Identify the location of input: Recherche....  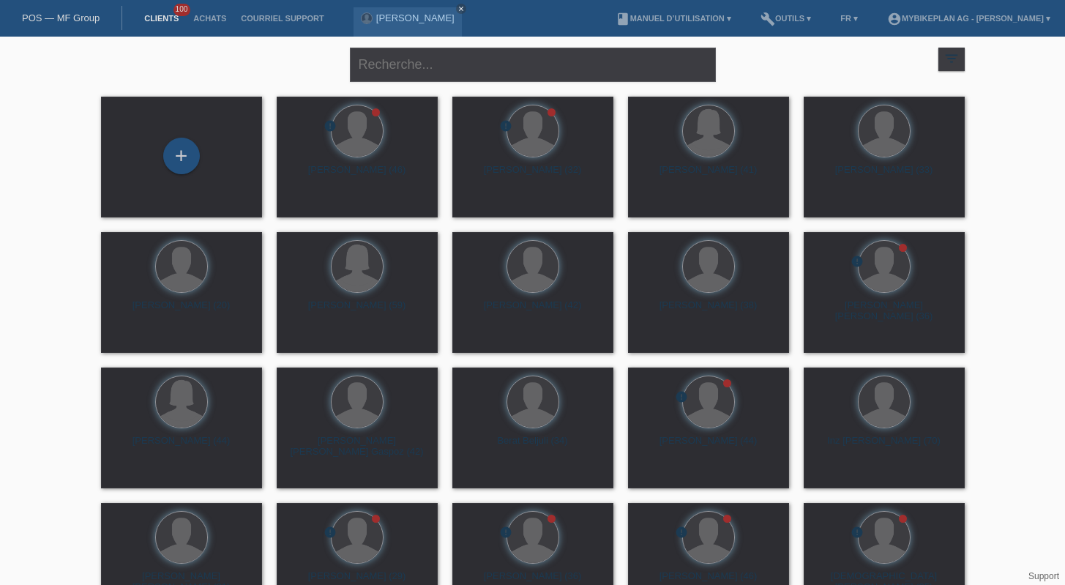
(533, 64).